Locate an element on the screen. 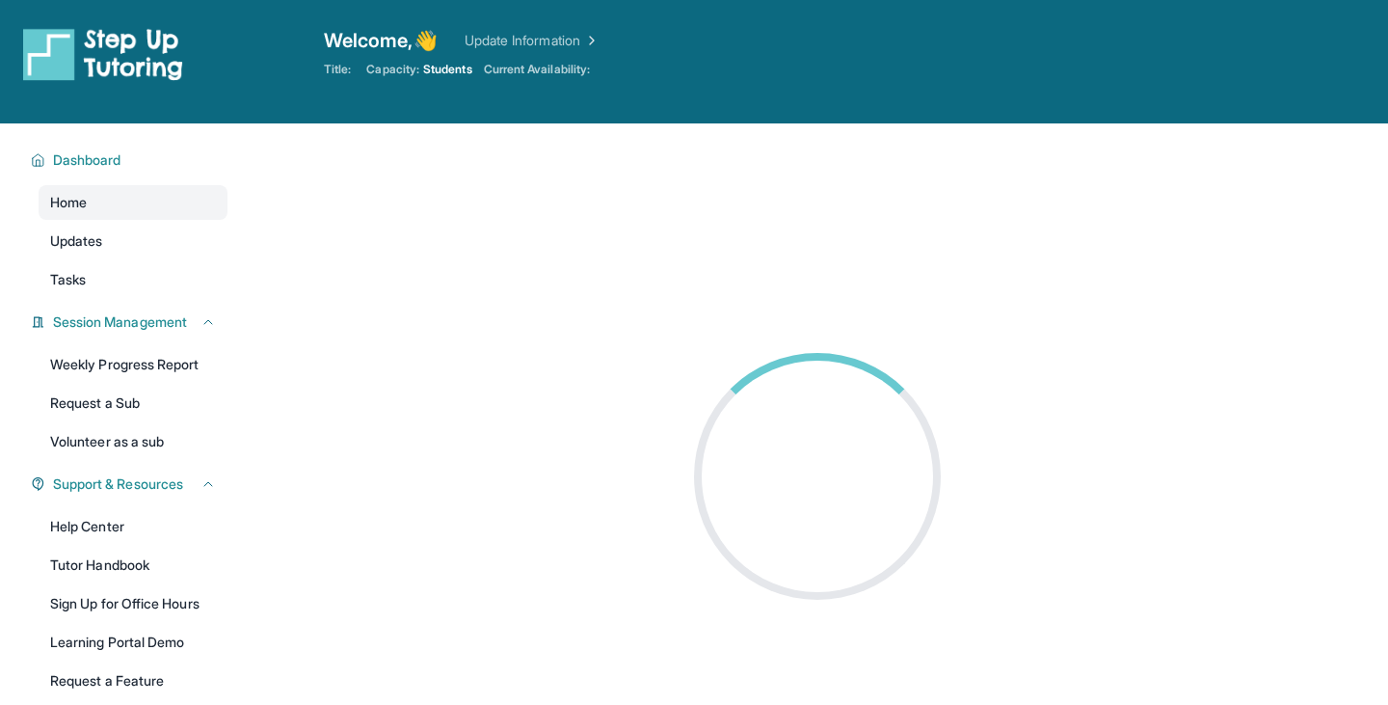 This screenshot has height=705, width=1388. a: Request a Sub is located at coordinates (133, 403).